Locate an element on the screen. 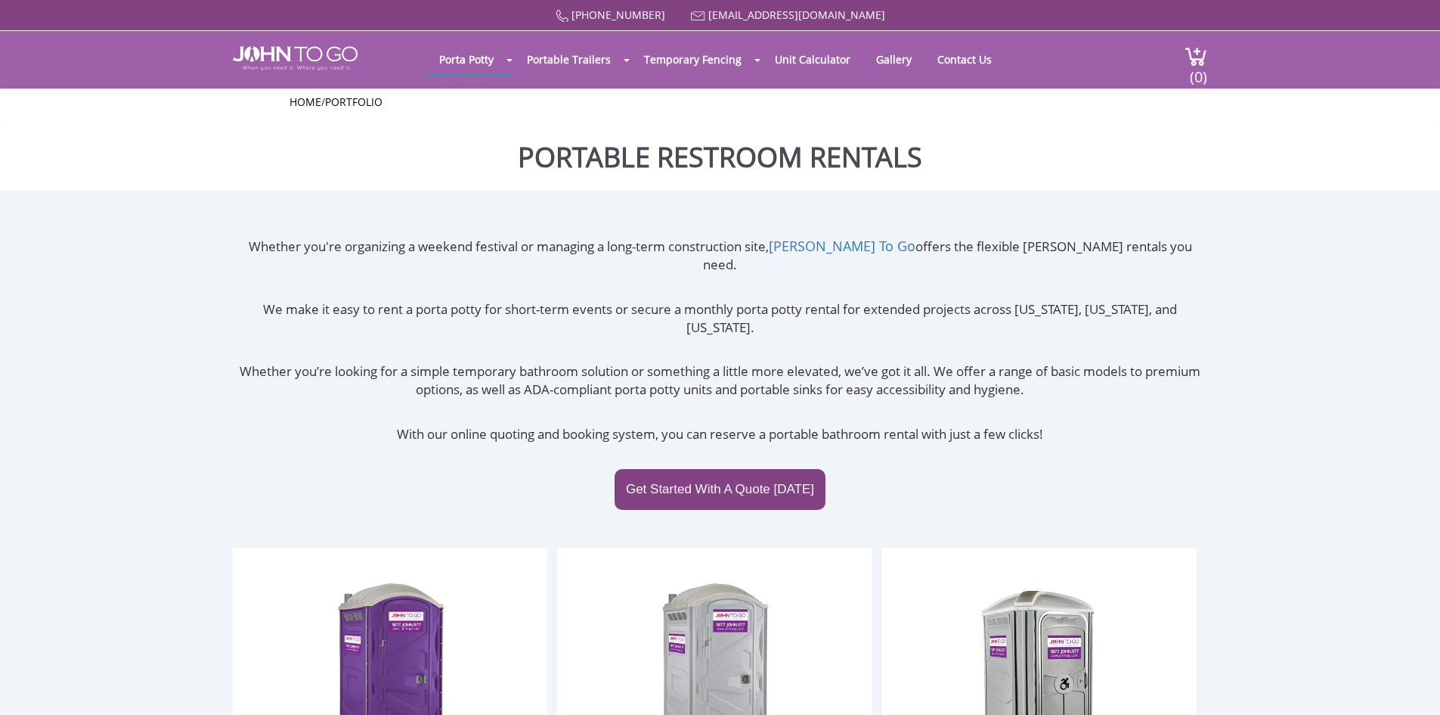 The height and width of the screenshot is (715, 1440). img: Mail is located at coordinates (698, 16).